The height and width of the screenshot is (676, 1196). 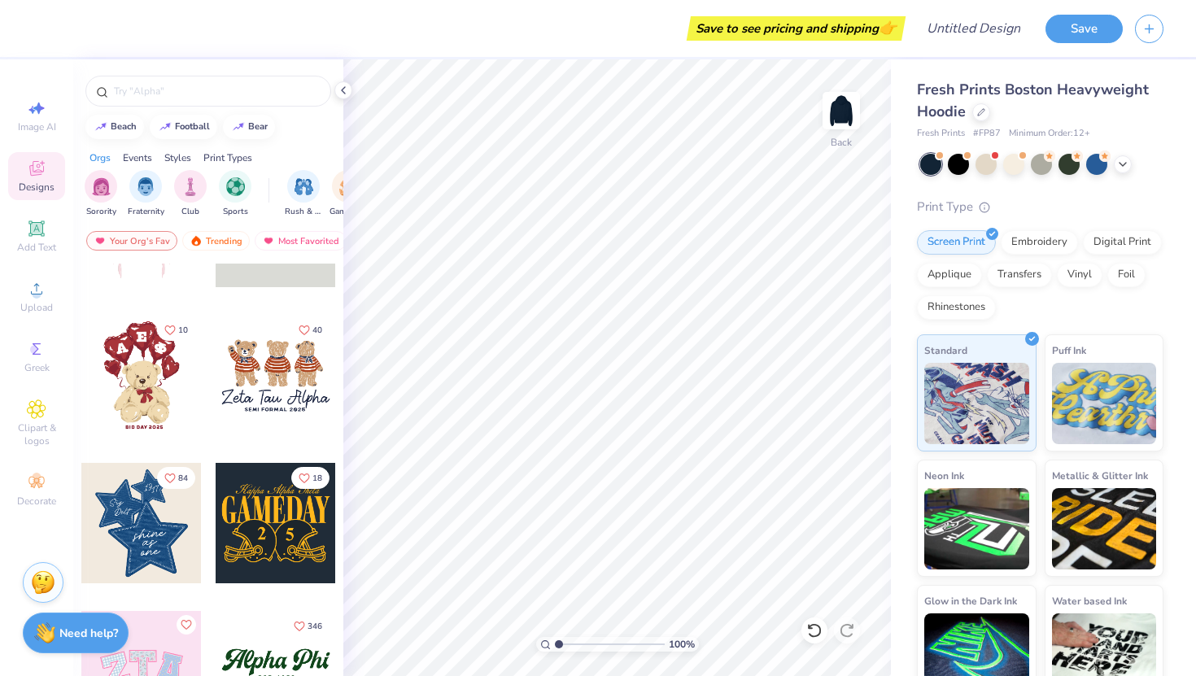 I want to click on span: 18, so click(x=317, y=479).